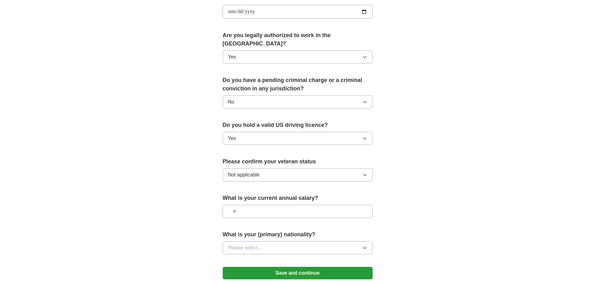 The image size is (595, 284). I want to click on span: Not applicable, so click(244, 175).